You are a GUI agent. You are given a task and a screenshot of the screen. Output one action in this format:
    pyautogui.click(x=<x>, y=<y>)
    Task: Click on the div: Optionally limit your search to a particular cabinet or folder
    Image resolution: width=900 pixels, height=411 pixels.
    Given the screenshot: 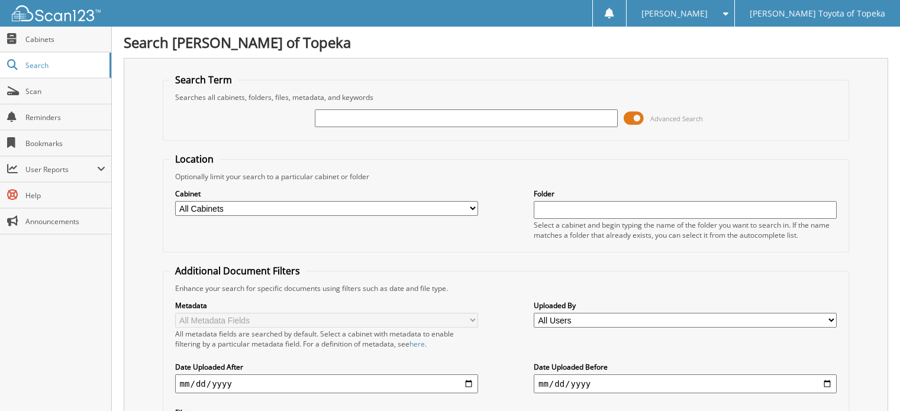 What is the action you would take?
    pyautogui.click(x=506, y=176)
    